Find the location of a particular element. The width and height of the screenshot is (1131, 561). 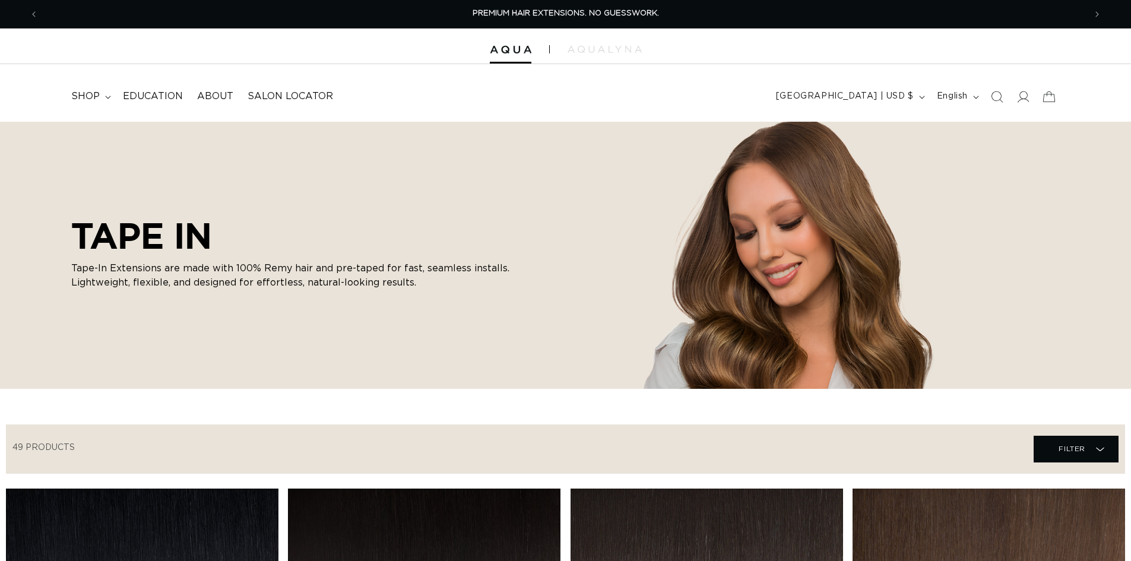

summary: shop is located at coordinates (90, 96).